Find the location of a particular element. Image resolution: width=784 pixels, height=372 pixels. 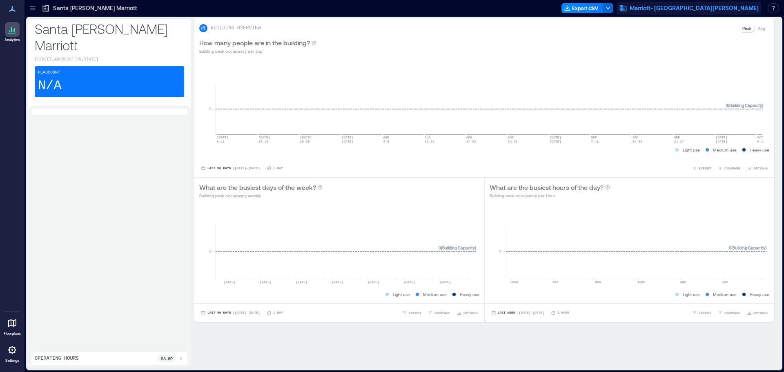

text: OCT is located at coordinates (760, 137).